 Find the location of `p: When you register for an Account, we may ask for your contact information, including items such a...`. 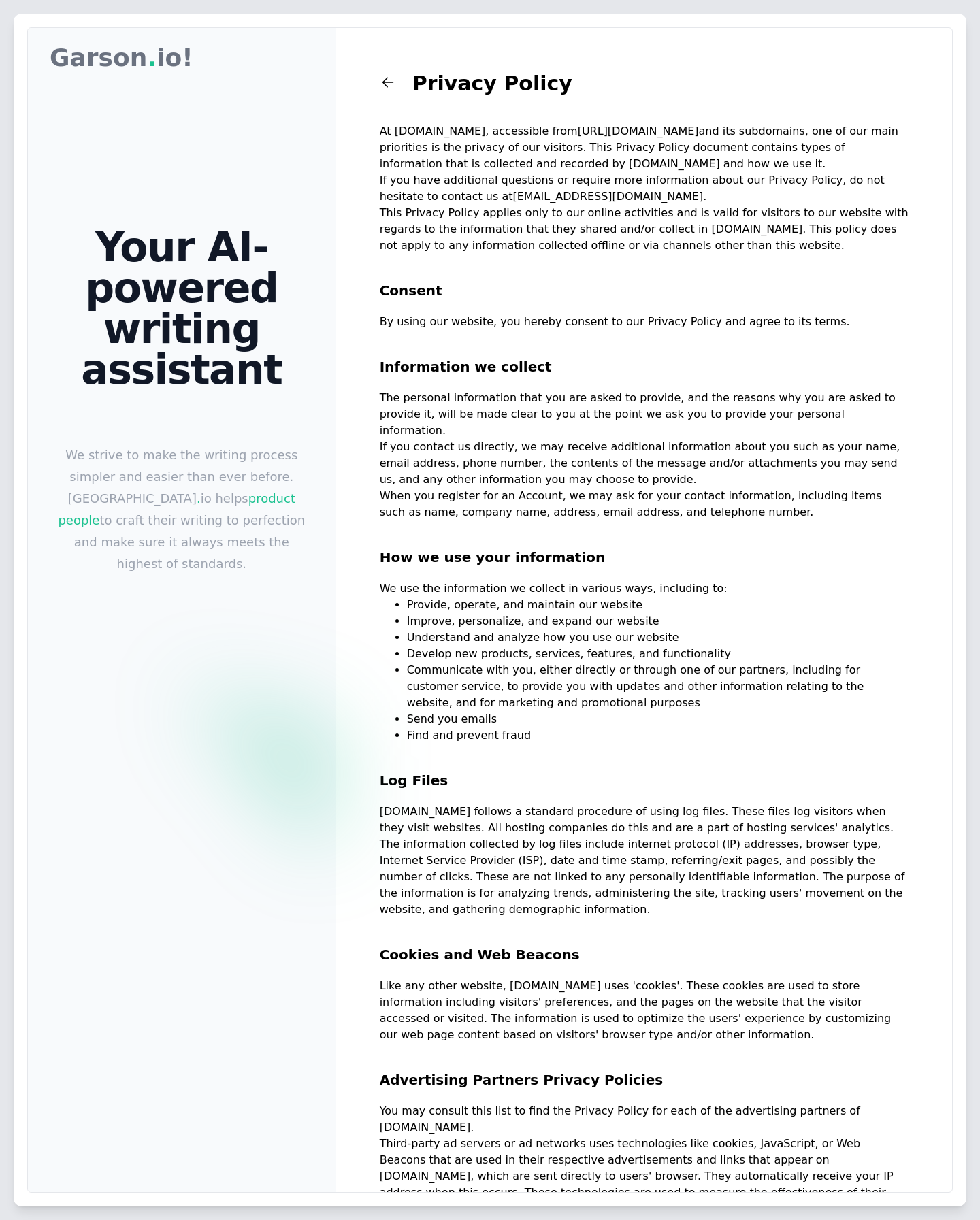

p: When you register for an Account, we may ask for your contact information, including items such a... is located at coordinates (644, 504).